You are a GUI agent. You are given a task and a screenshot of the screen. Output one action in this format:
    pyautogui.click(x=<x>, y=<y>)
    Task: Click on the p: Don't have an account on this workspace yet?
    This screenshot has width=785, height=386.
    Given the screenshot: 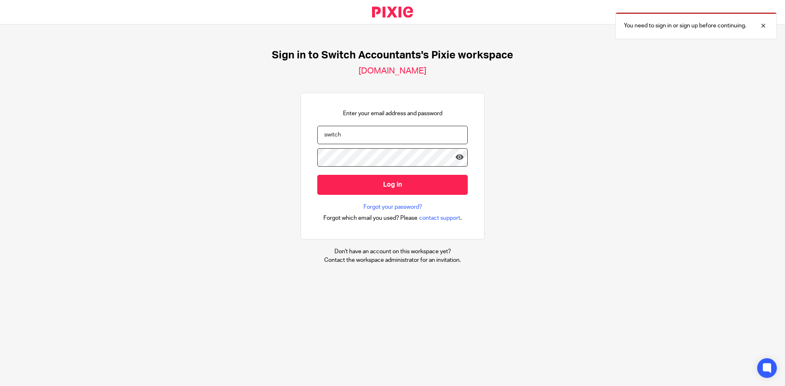 What is the action you would take?
    pyautogui.click(x=392, y=252)
    